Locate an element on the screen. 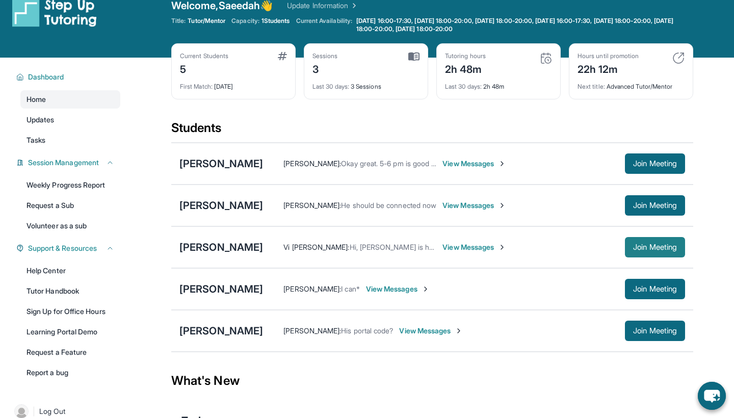 This screenshot has height=418, width=734. a: Learning Portal Demo is located at coordinates (70, 332).